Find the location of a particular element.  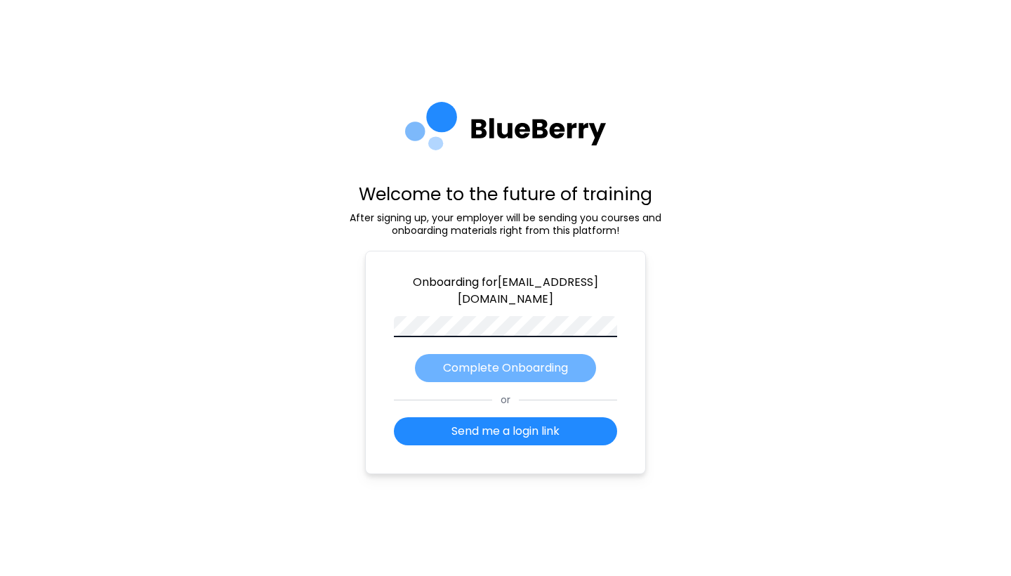

button: Complete Onboarding is located at coordinates (505, 368).